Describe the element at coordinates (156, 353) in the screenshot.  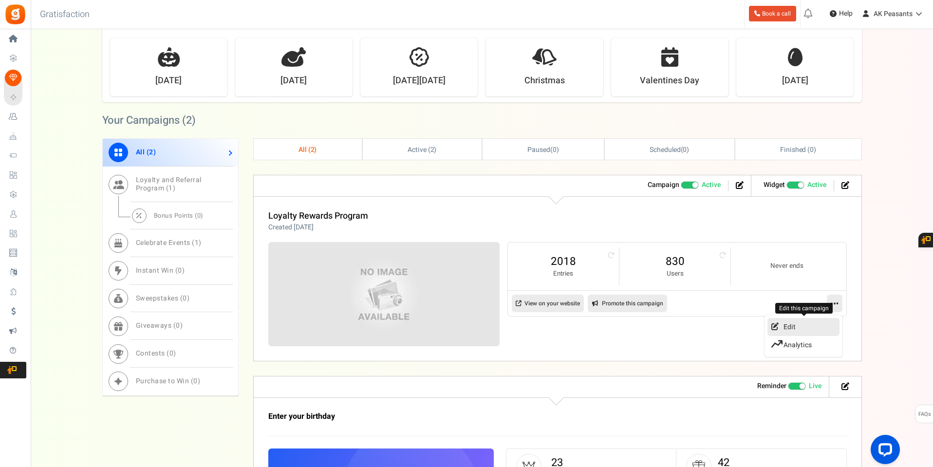
I see `span: Contests ( )` at that location.